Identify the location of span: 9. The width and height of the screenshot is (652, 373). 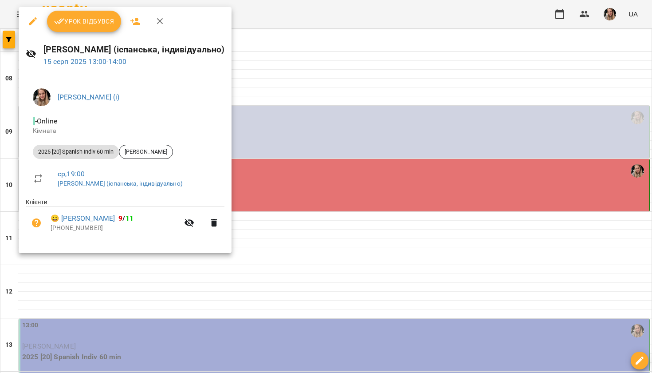
(120, 218).